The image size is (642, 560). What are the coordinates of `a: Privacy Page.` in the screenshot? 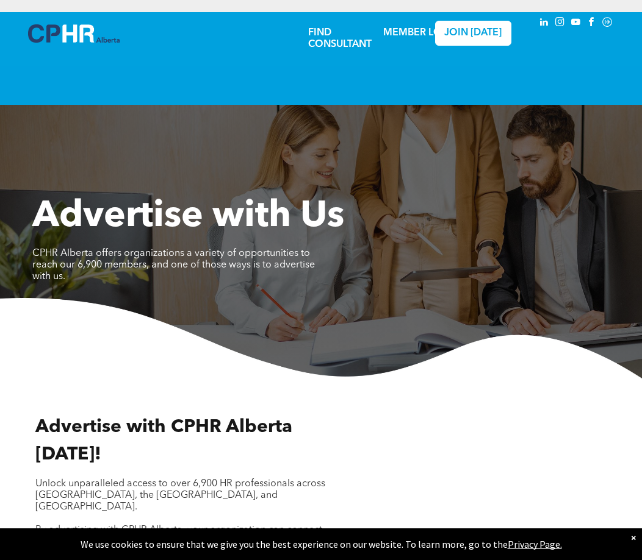 It's located at (534, 545).